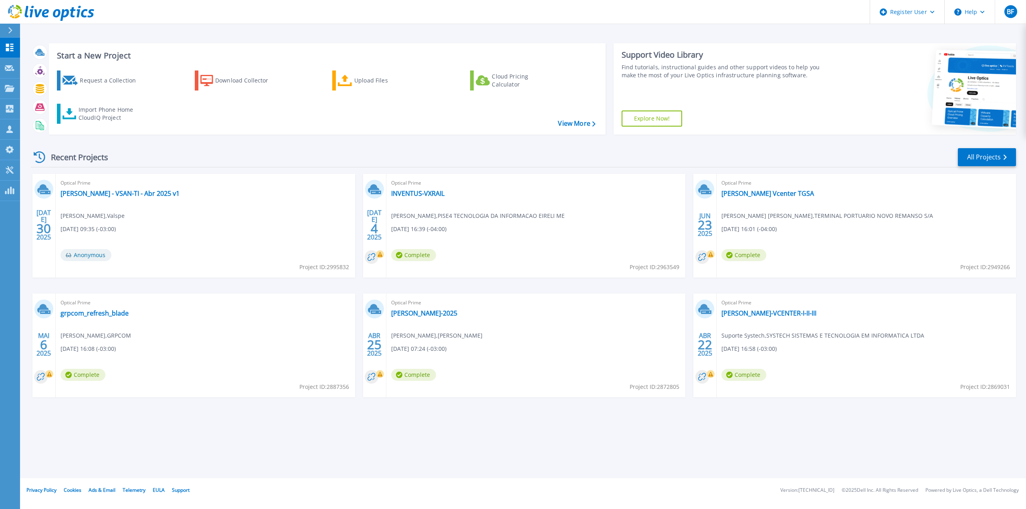 This screenshot has width=1026, height=509. Describe the element at coordinates (652, 119) in the screenshot. I see `a: Explore Now!` at that location.